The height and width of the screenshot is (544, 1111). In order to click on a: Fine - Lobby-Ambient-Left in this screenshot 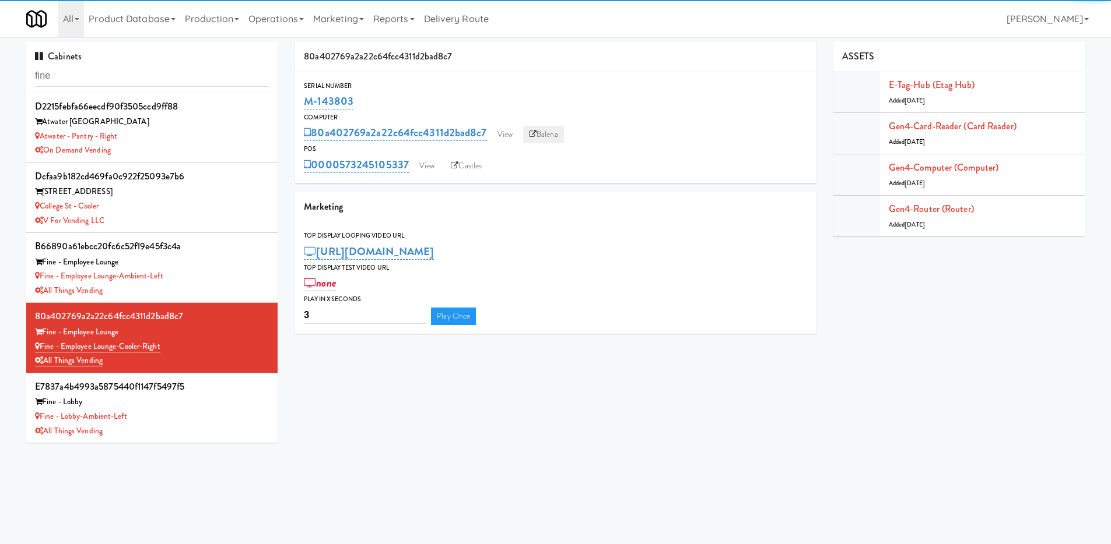, I will do `click(81, 416)`.